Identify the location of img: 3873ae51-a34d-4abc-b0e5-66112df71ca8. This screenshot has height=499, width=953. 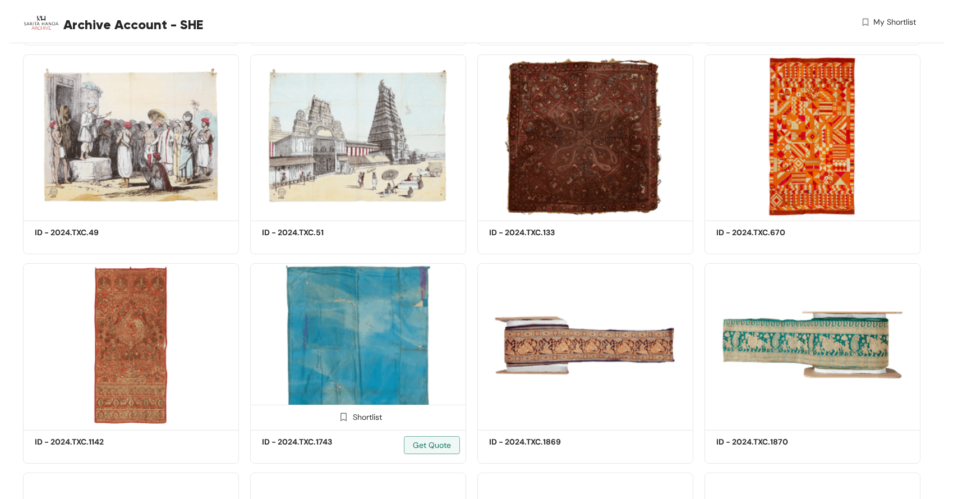
(131, 344).